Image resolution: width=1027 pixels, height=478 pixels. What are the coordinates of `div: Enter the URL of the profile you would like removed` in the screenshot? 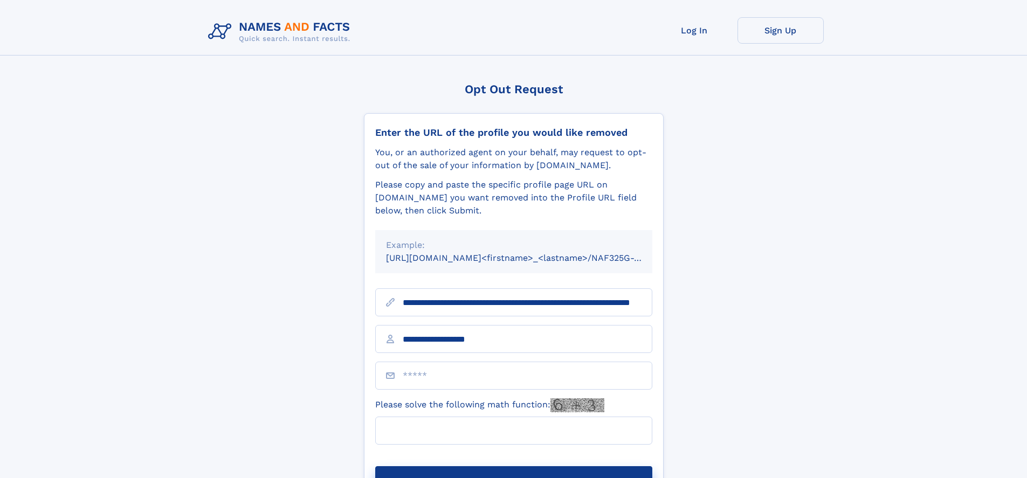 It's located at (514, 133).